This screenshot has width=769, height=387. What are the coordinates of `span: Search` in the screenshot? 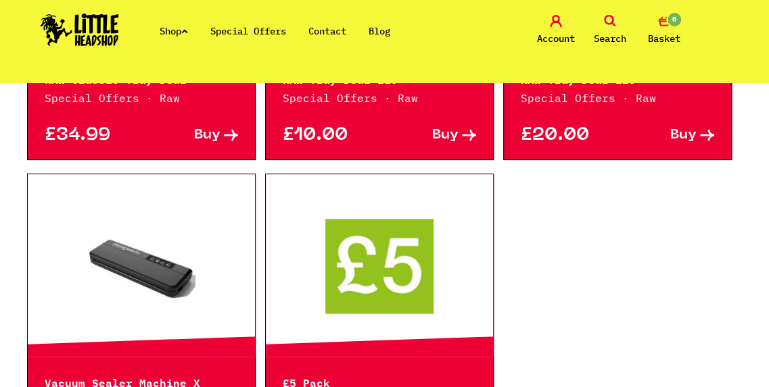 It's located at (610, 39).